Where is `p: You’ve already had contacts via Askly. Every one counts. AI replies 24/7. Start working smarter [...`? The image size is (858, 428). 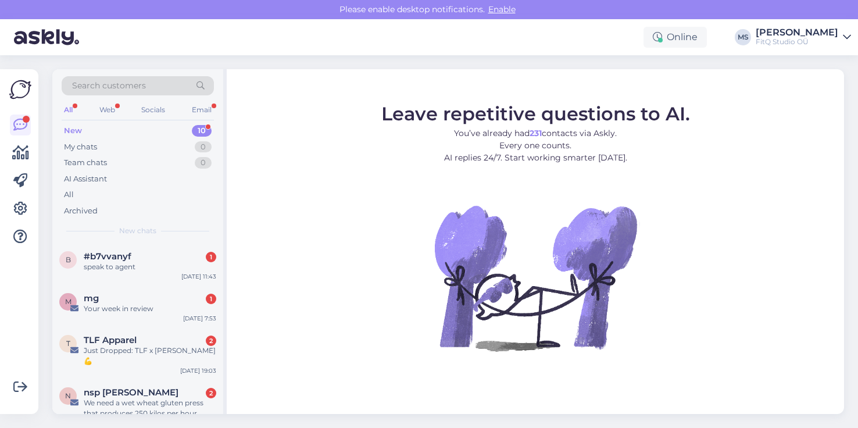
p: You’ve already had contacts via Askly. Every one counts. AI replies 24/7. Start working smarter [... is located at coordinates (535, 145).